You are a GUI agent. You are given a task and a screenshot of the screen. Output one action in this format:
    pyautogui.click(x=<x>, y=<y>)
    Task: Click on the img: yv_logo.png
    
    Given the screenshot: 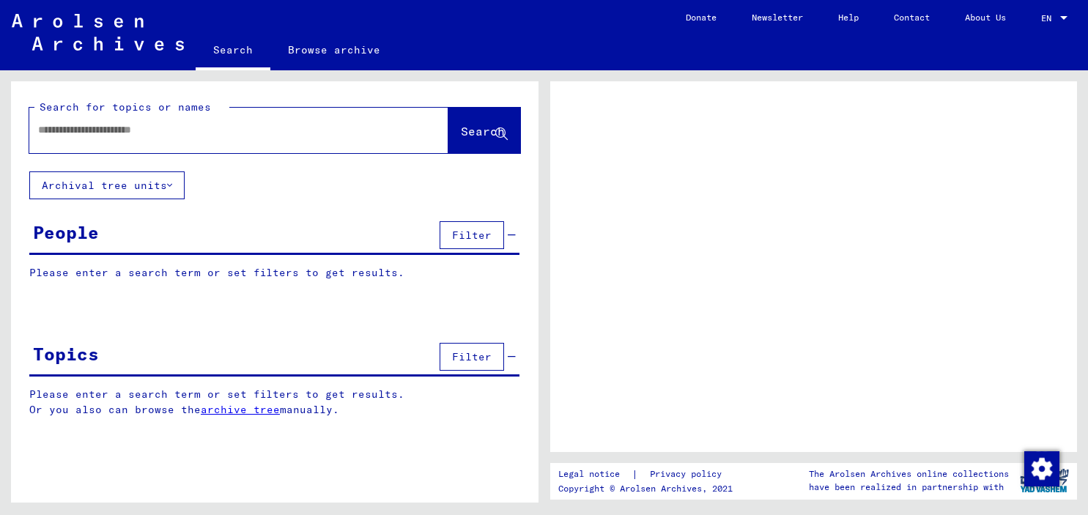 What is the action you would take?
    pyautogui.click(x=1044, y=481)
    